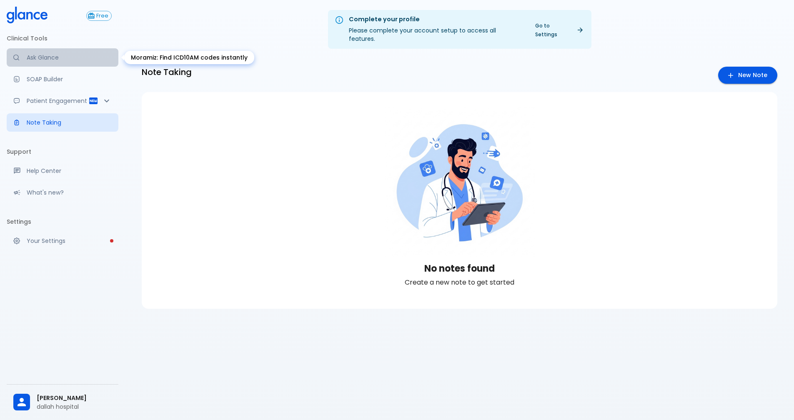 The image size is (794, 420). What do you see at coordinates (63, 152) in the screenshot?
I see `li: Support` at bounding box center [63, 152].